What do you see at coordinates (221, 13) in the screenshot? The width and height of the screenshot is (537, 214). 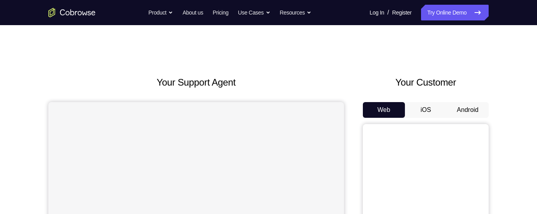 I see `a: Pricing` at bounding box center [221, 13].